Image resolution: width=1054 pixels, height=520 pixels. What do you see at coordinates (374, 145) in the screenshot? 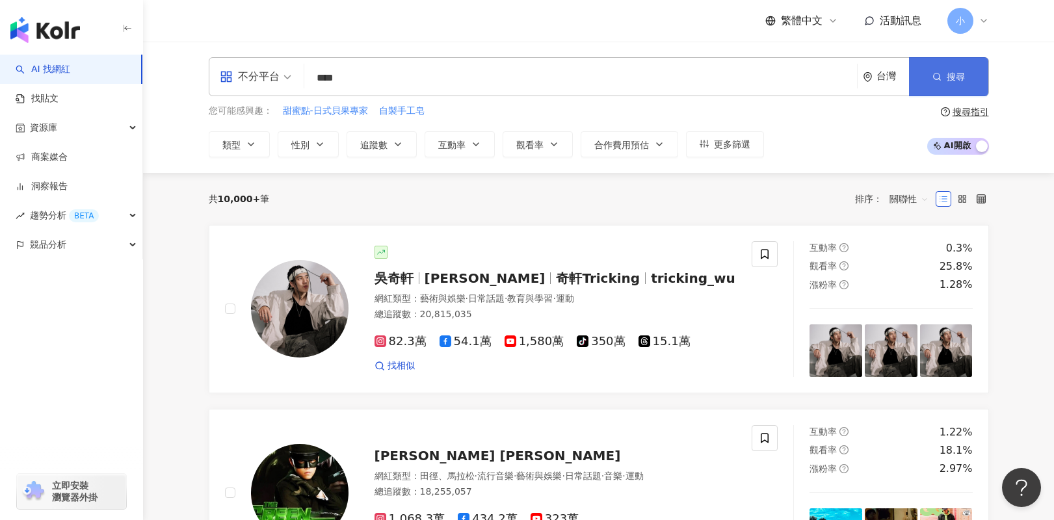
I see `span: 追蹤數` at bounding box center [374, 145].